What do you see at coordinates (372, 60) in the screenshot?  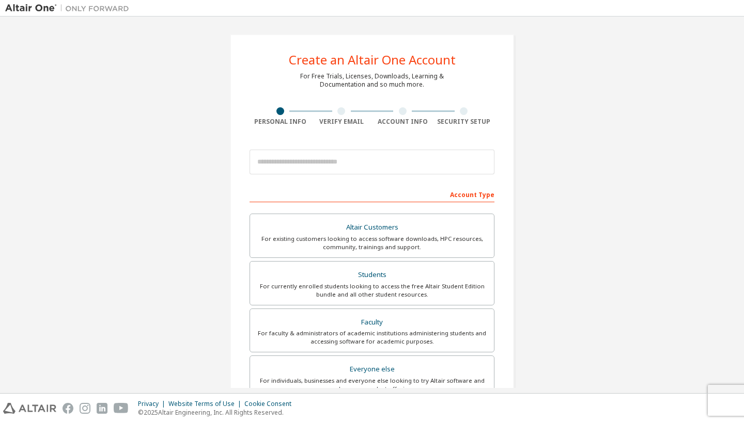 I see `div: Create an Altair One Account` at bounding box center [372, 60].